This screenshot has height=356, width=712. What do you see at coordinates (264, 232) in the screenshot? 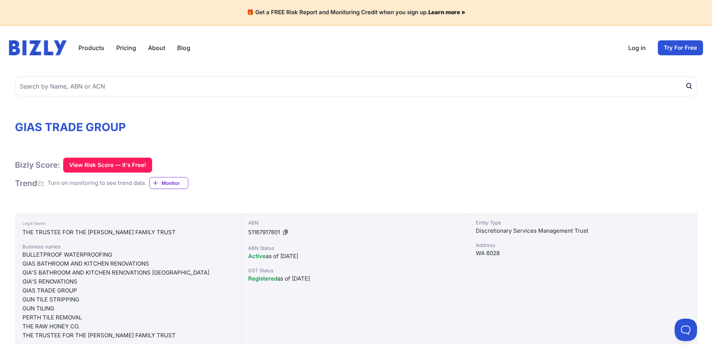
I see `span: 51167917801` at bounding box center [264, 232].